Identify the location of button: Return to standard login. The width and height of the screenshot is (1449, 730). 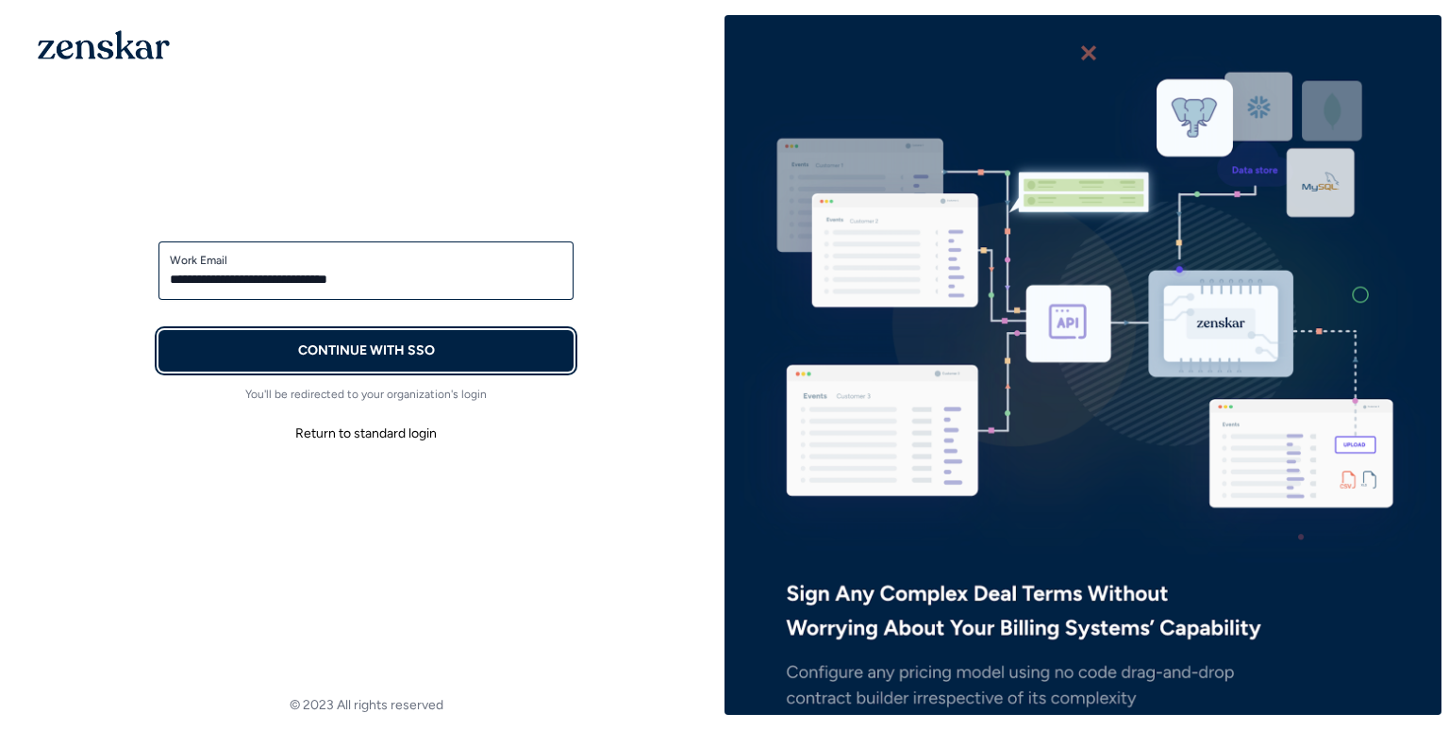
(366, 434).